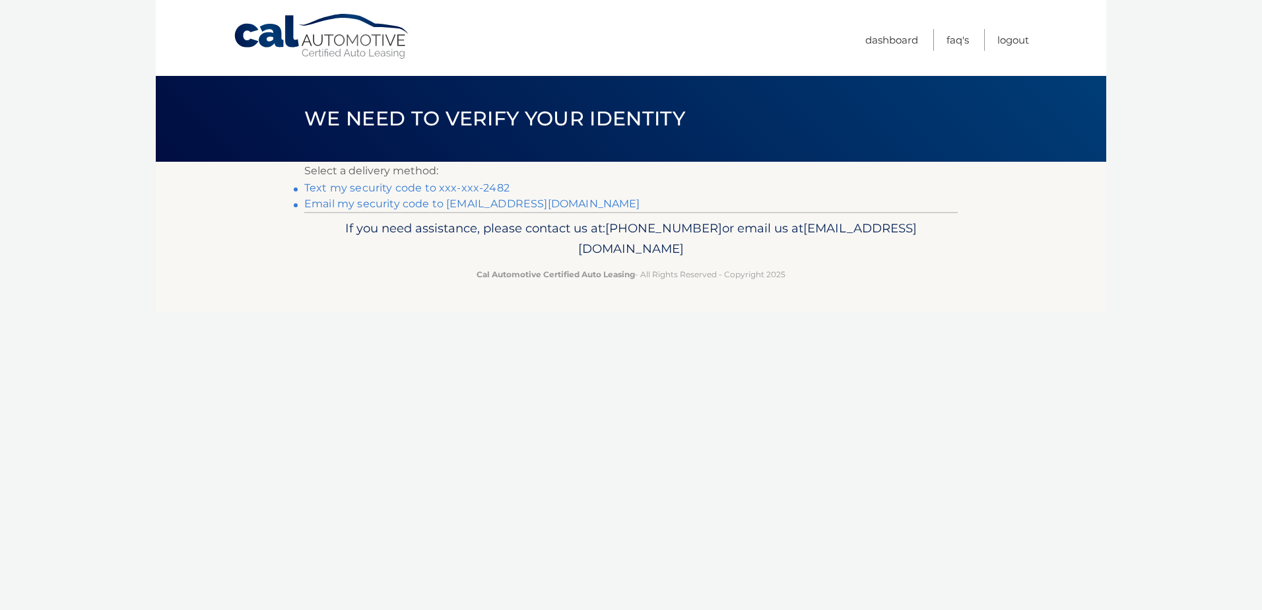 The height and width of the screenshot is (610, 1262). What do you see at coordinates (1014, 40) in the screenshot?
I see `a: Logout` at bounding box center [1014, 40].